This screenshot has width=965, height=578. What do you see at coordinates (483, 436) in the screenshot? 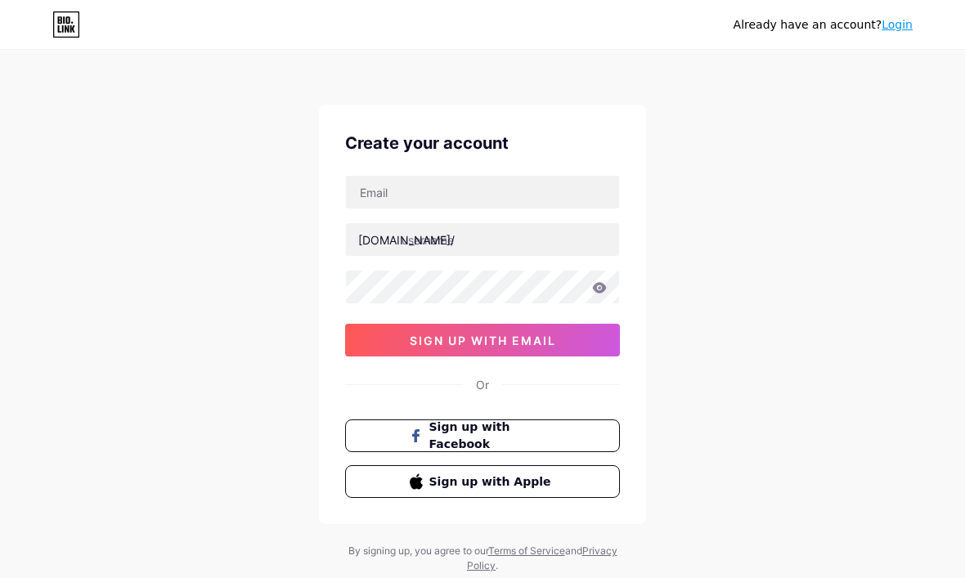
I see `a: Sign up with Facebook` at bounding box center [483, 436].